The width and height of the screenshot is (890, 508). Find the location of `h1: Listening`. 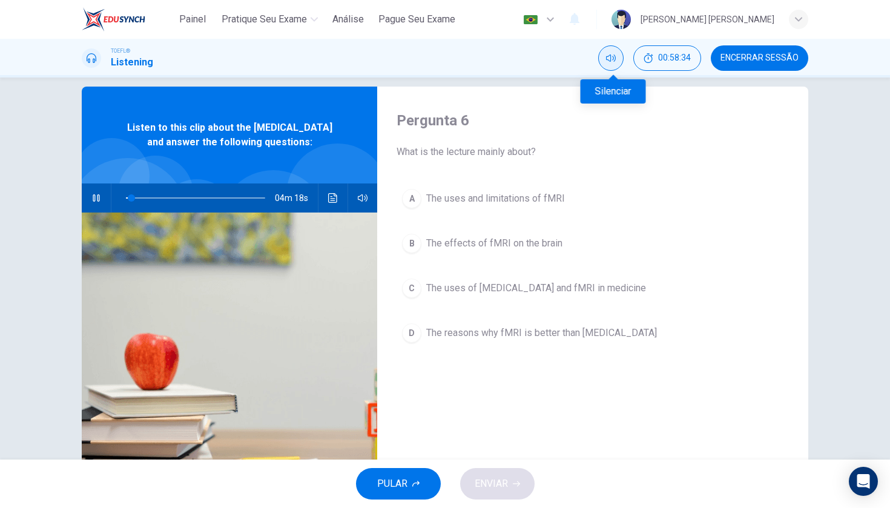

h1: Listening is located at coordinates (132, 62).